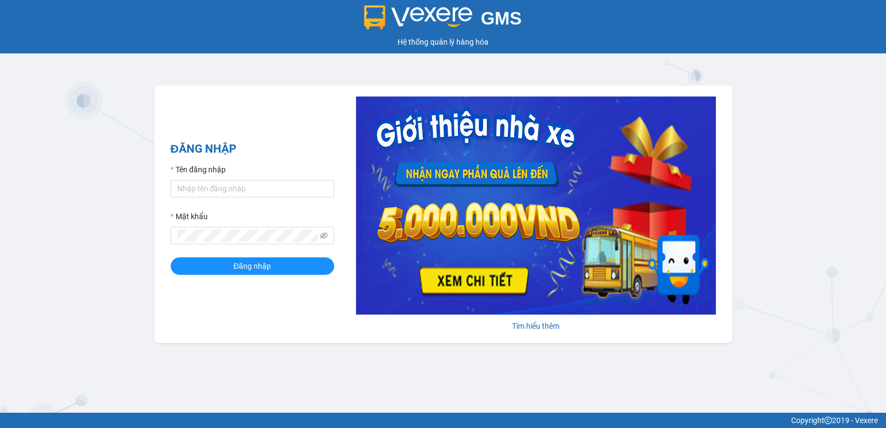  What do you see at coordinates (252, 266) in the screenshot?
I see `span: Đăng nhập` at bounding box center [252, 266].